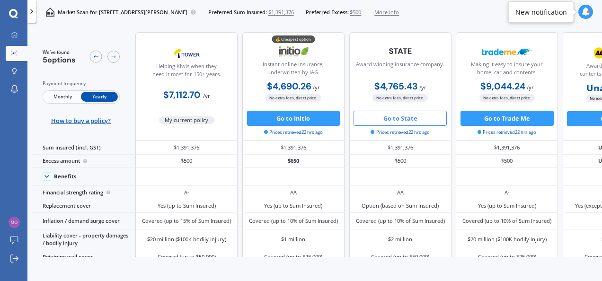  I want to click on img: Initio.webp, so click(293, 52).